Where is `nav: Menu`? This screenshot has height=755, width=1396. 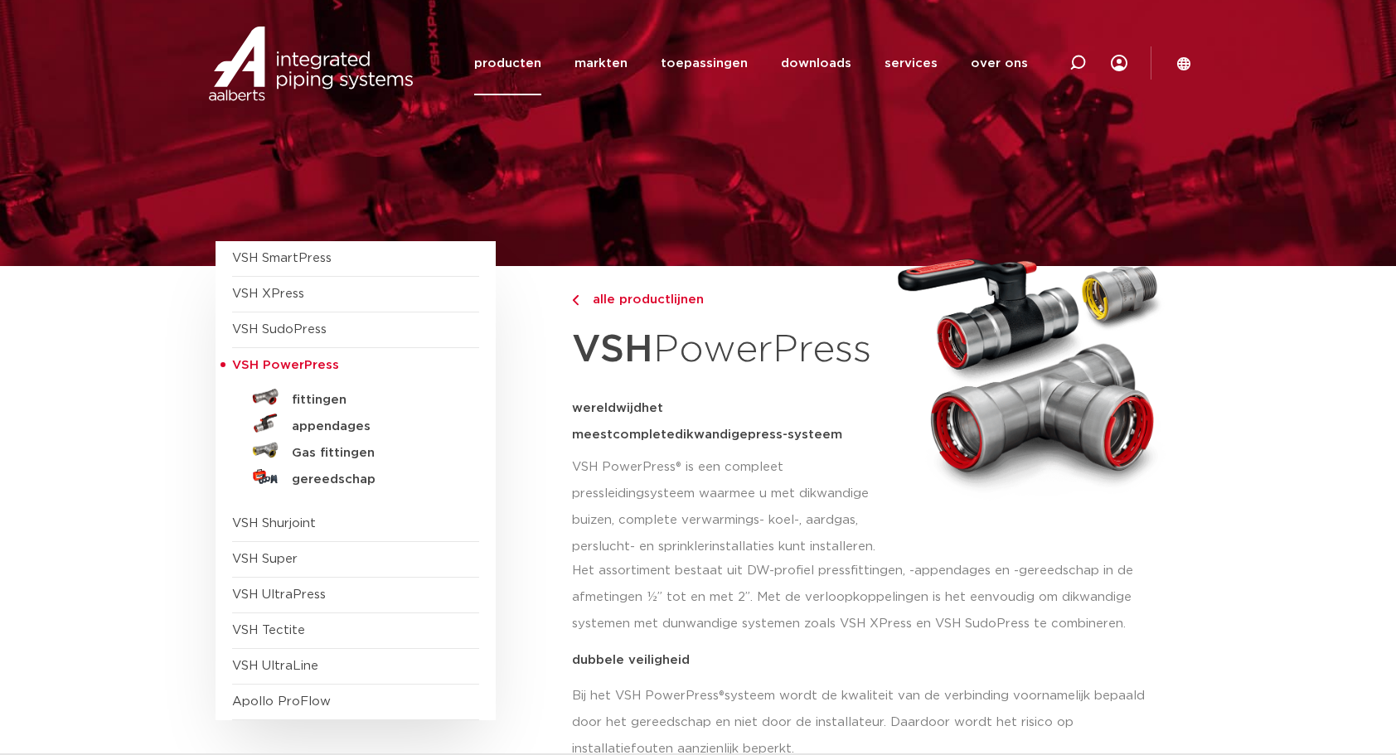
nav: Menu is located at coordinates (751, 63).